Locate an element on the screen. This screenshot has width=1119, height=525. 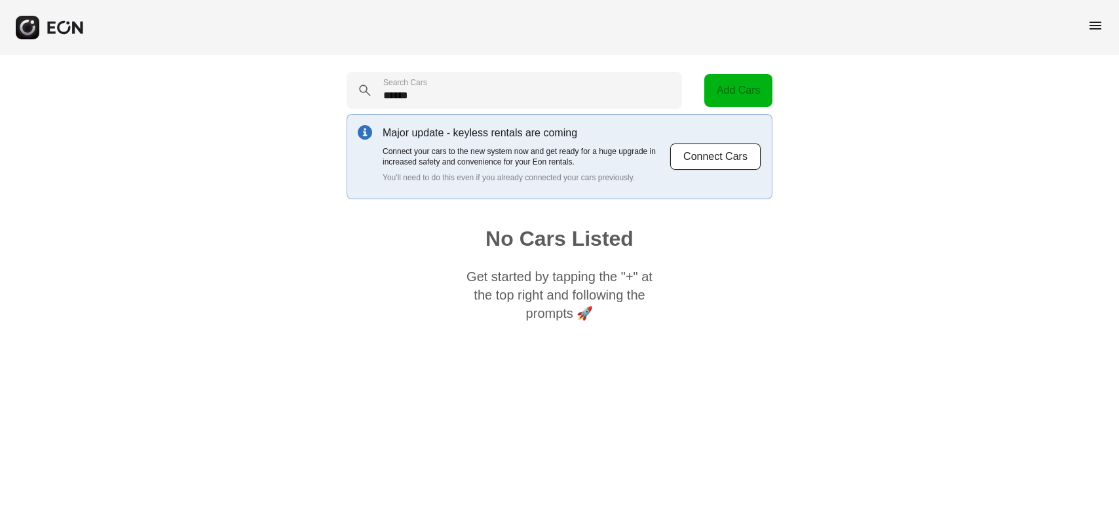
h1: No Cars Listed is located at coordinates (560, 239).